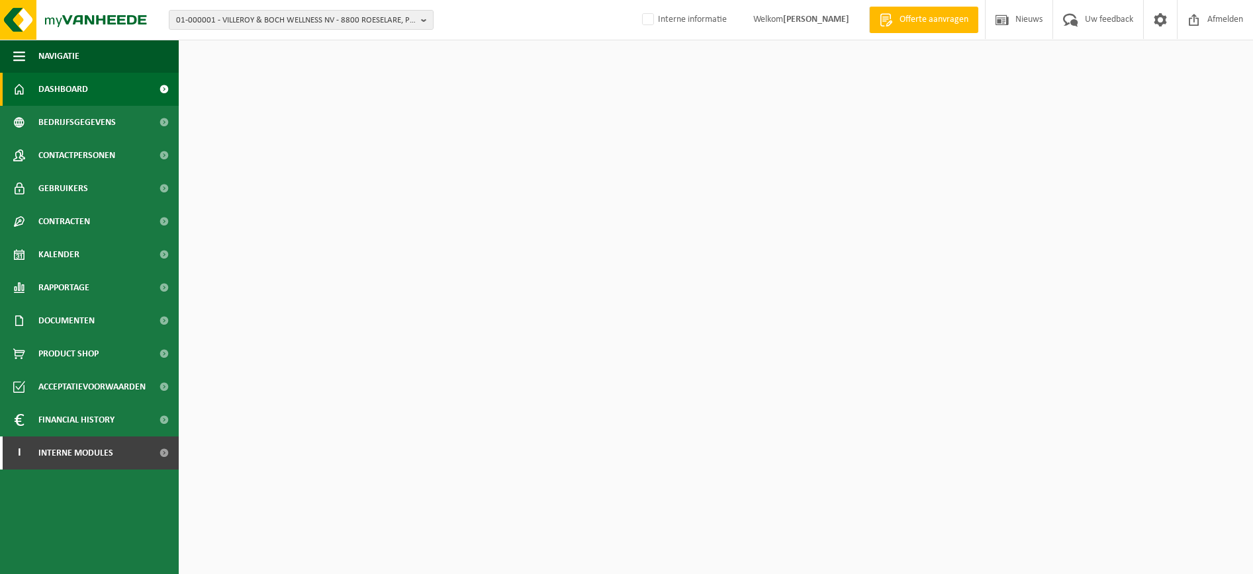 Image resolution: width=1253 pixels, height=574 pixels. What do you see at coordinates (63, 189) in the screenshot?
I see `span: Gebruikers` at bounding box center [63, 189].